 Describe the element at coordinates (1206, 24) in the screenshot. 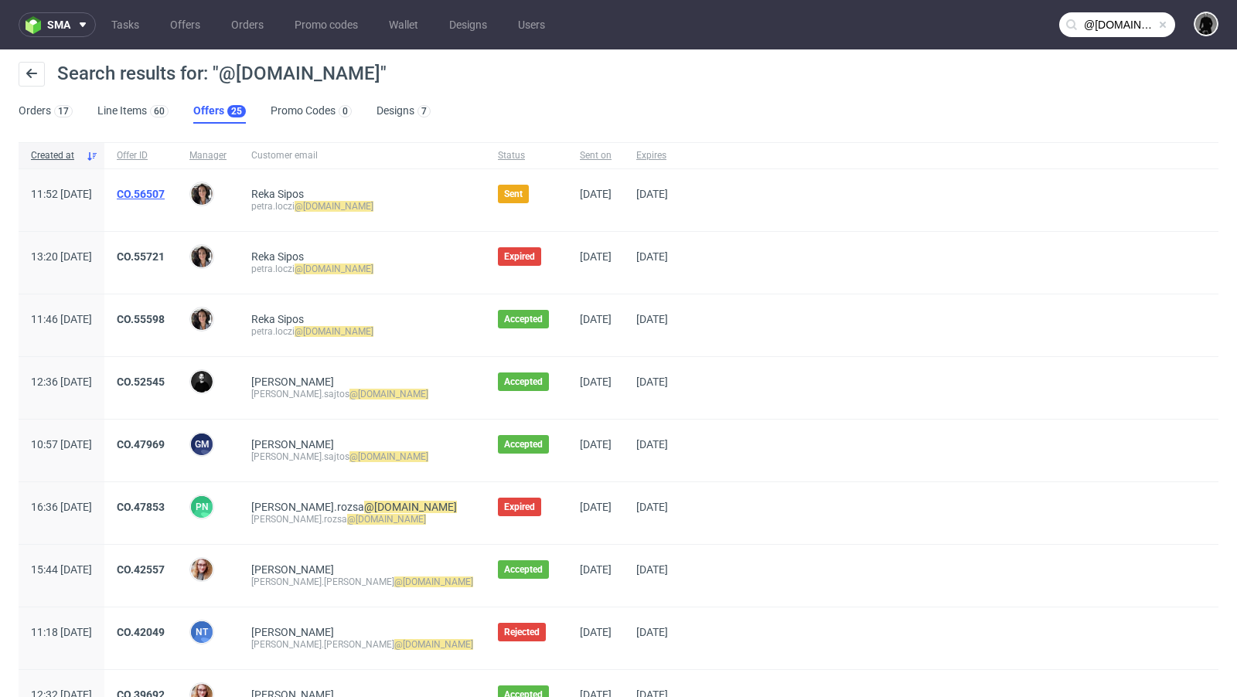

I see `img: Dawid Urbanowicz` at that location.